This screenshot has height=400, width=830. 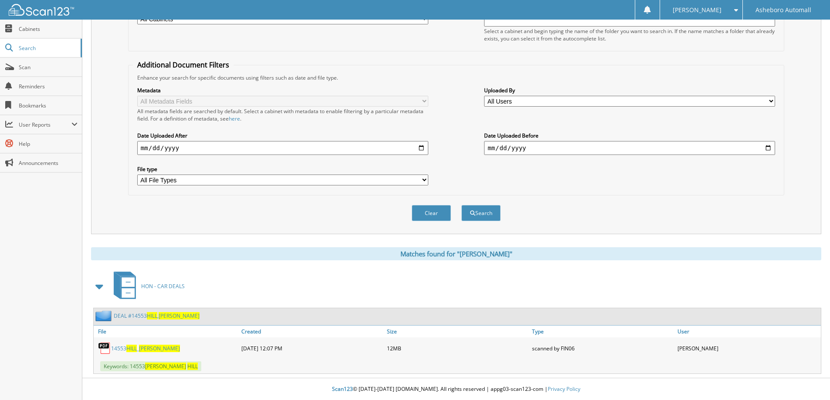 What do you see at coordinates (234, 118) in the screenshot?
I see `a: here` at bounding box center [234, 118].